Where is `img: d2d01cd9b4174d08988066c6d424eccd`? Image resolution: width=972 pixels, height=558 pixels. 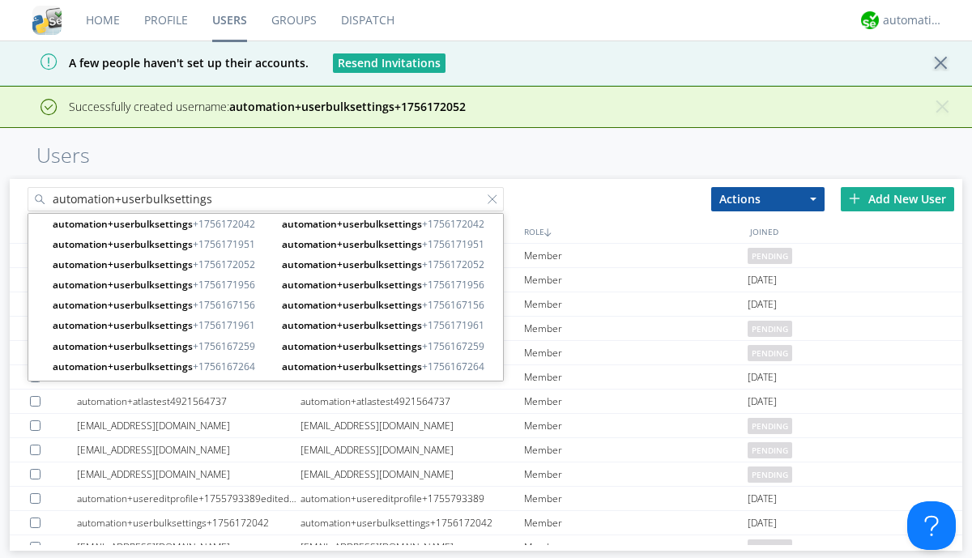 img: d2d01cd9b4174d08988066c6d424eccd is located at coordinates (870, 20).